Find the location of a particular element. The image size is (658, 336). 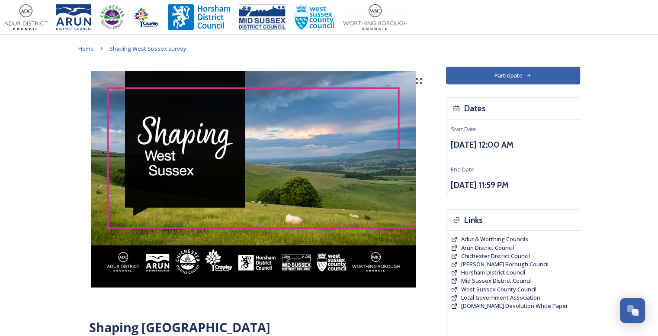

button: Participate is located at coordinates (513, 75).